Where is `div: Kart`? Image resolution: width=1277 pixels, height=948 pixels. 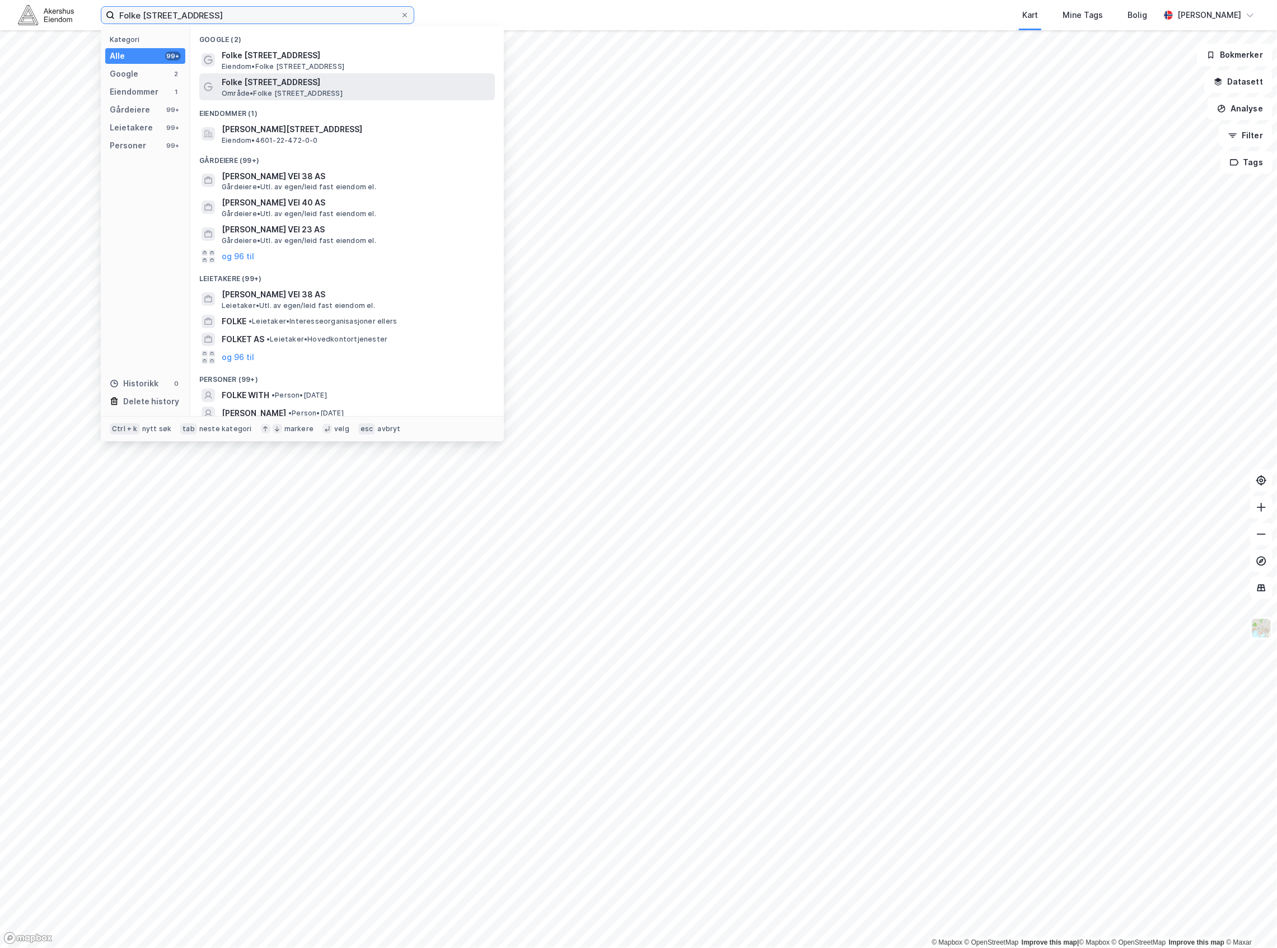
div: Kart is located at coordinates (1030, 15).